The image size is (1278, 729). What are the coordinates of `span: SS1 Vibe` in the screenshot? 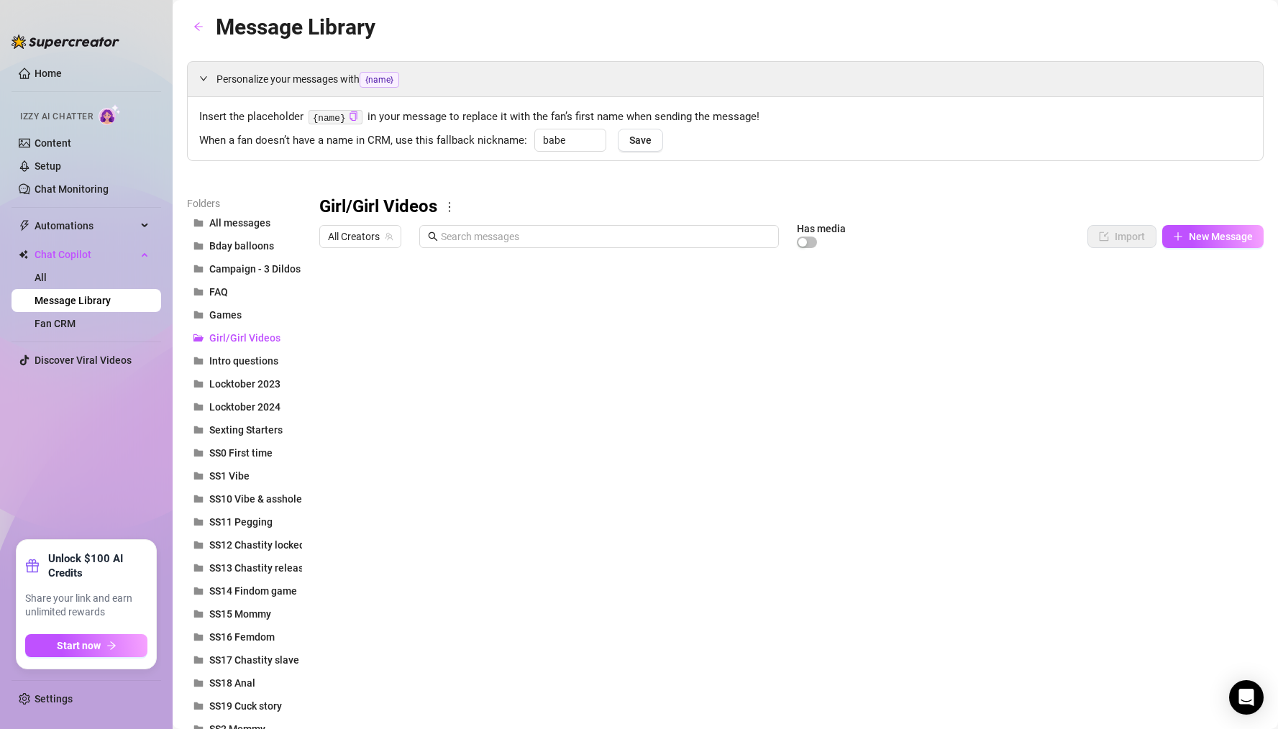 It's located at (229, 476).